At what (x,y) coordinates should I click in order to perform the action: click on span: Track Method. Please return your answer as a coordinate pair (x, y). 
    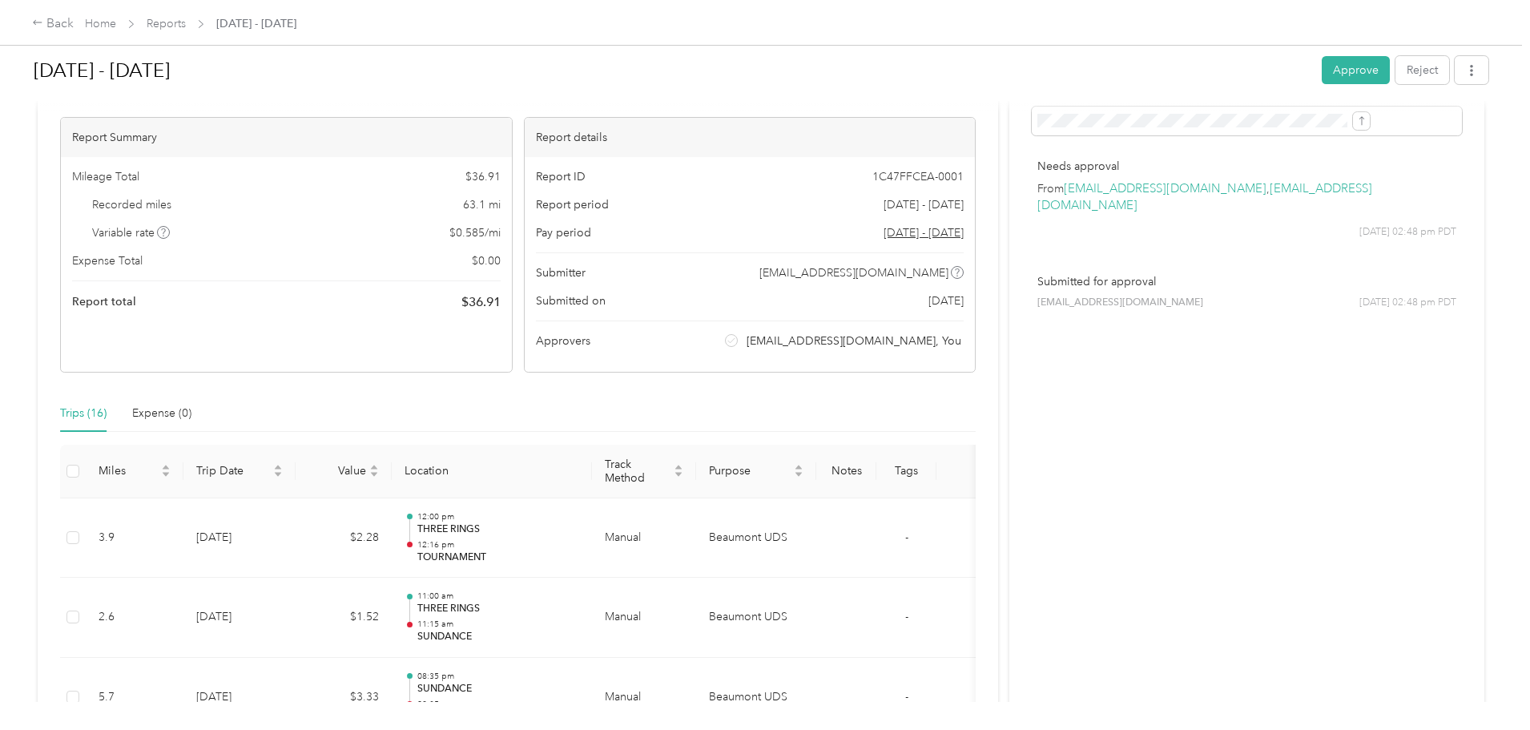
    Looking at the image, I should click on (638, 471).